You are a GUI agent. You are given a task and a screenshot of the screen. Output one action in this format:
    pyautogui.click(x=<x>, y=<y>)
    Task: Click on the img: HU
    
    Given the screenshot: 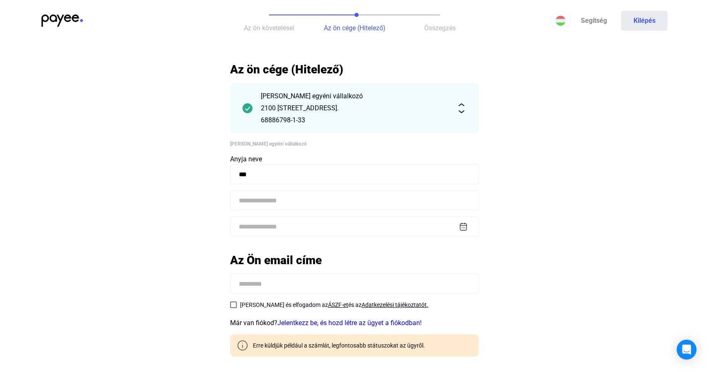 What is the action you would take?
    pyautogui.click(x=561, y=21)
    